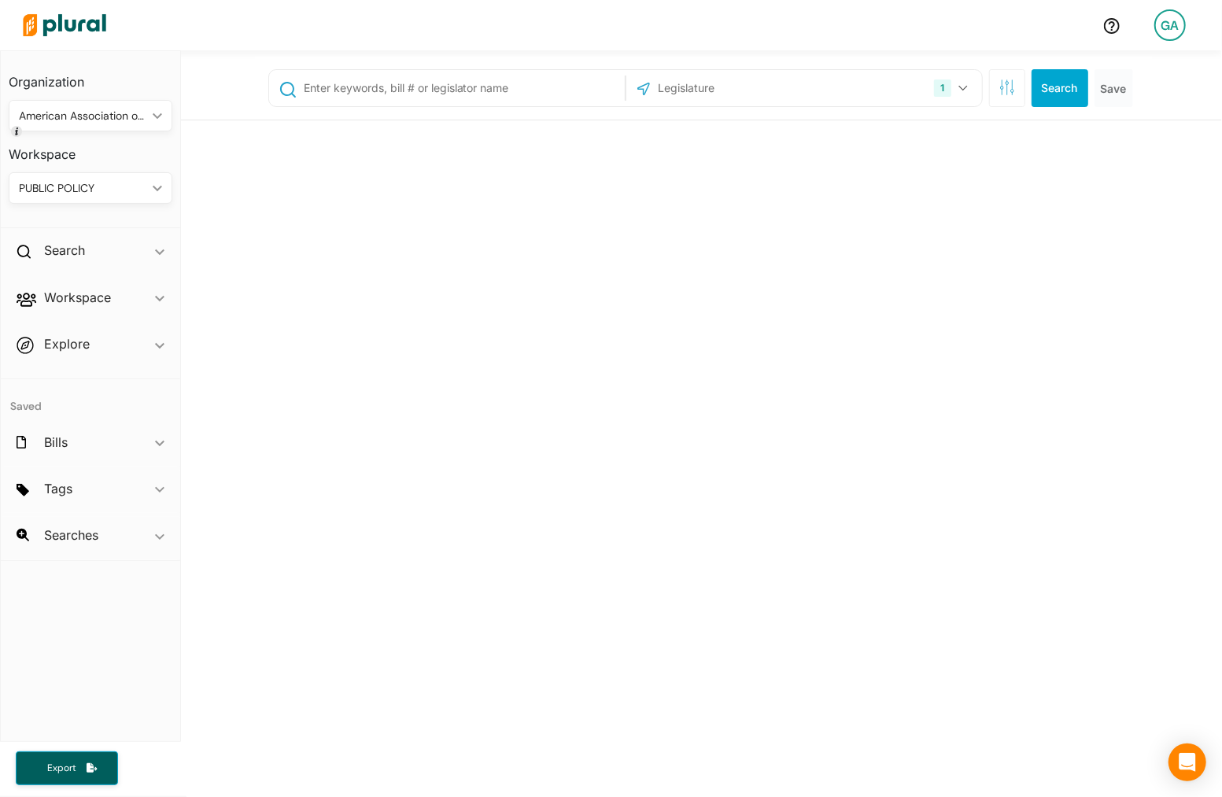 The image size is (1222, 797). What do you see at coordinates (58, 488) in the screenshot?
I see `h2: Tags` at bounding box center [58, 488].